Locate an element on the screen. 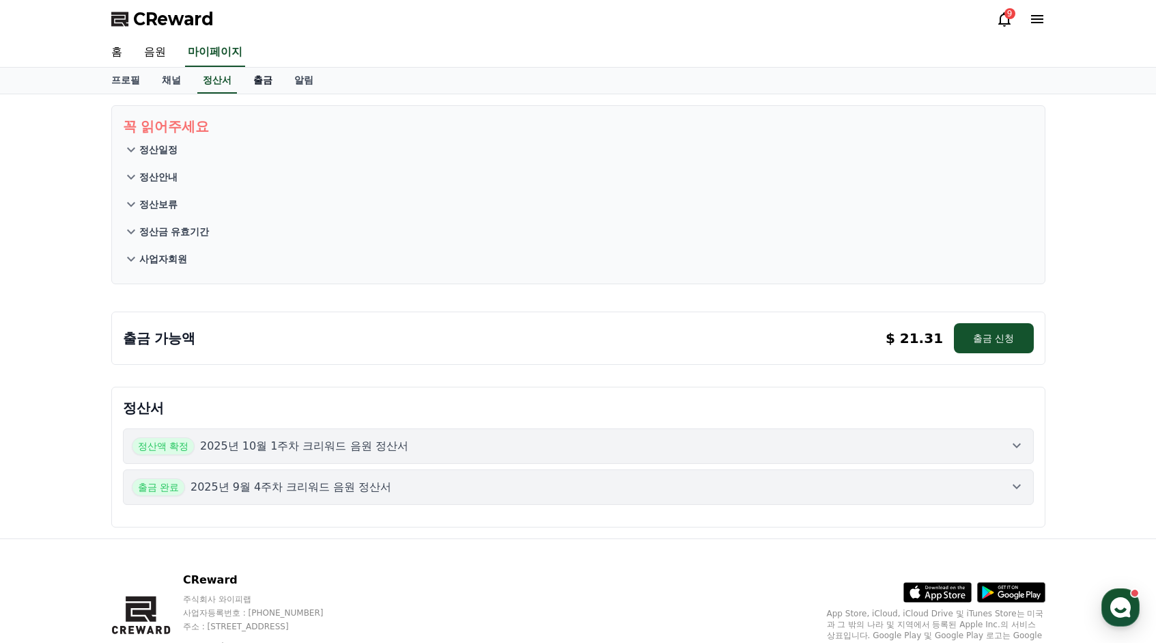 This screenshot has height=643, width=1156. a: 9 is located at coordinates (1004, 19).